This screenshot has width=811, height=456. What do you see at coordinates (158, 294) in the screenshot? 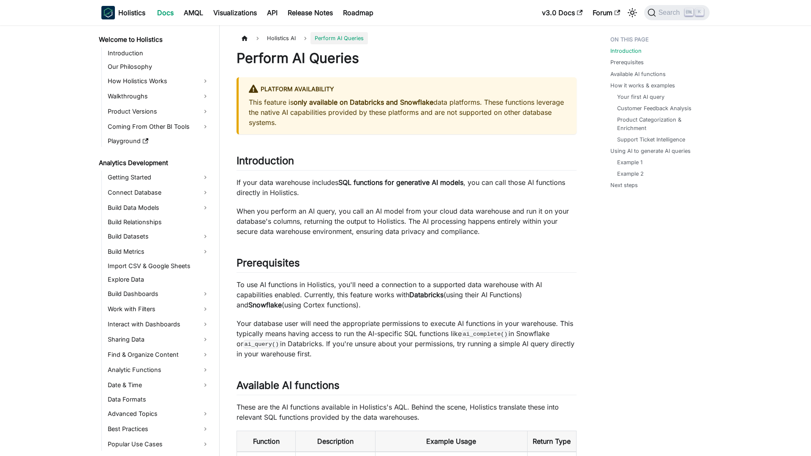
I see `a: Build Dashboards` at bounding box center [158, 294].